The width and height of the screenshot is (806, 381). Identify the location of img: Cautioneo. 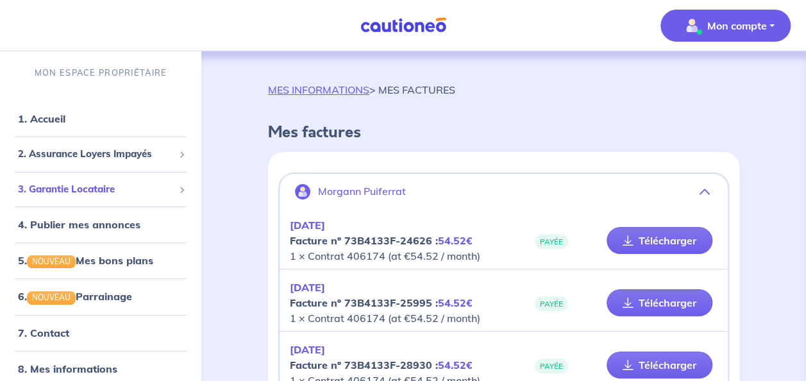
(404, 25).